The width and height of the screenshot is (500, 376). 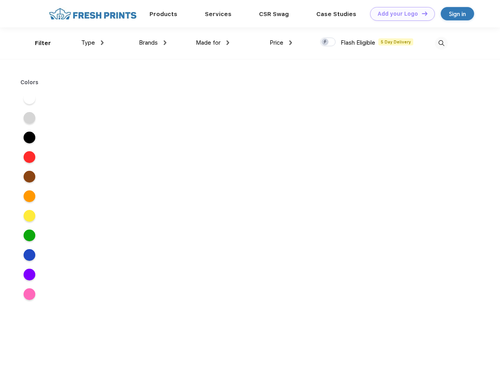 What do you see at coordinates (457, 14) in the screenshot?
I see `div: Sign in` at bounding box center [457, 14].